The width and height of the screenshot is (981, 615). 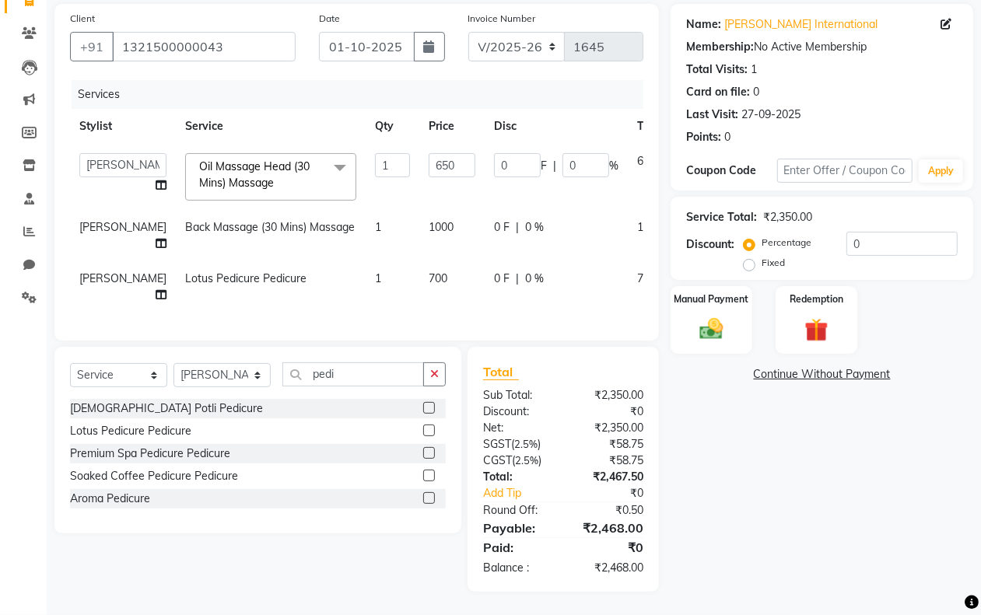 What do you see at coordinates (277, 183) in the screenshot?
I see `a: x` at bounding box center [277, 183].